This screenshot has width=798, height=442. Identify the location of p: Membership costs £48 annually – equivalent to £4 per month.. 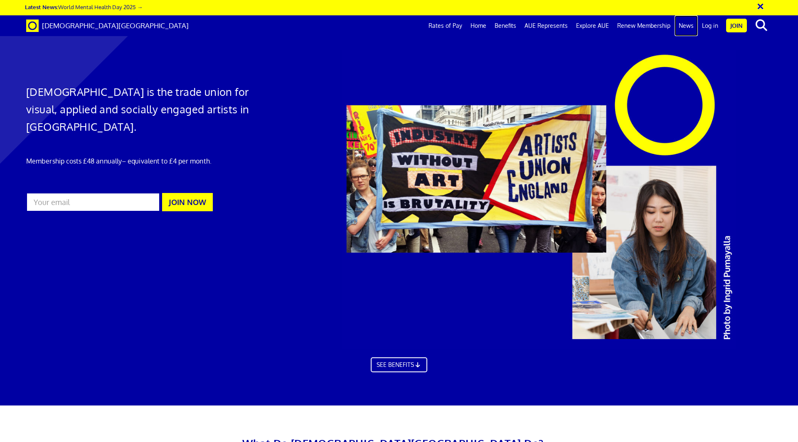
(146, 161).